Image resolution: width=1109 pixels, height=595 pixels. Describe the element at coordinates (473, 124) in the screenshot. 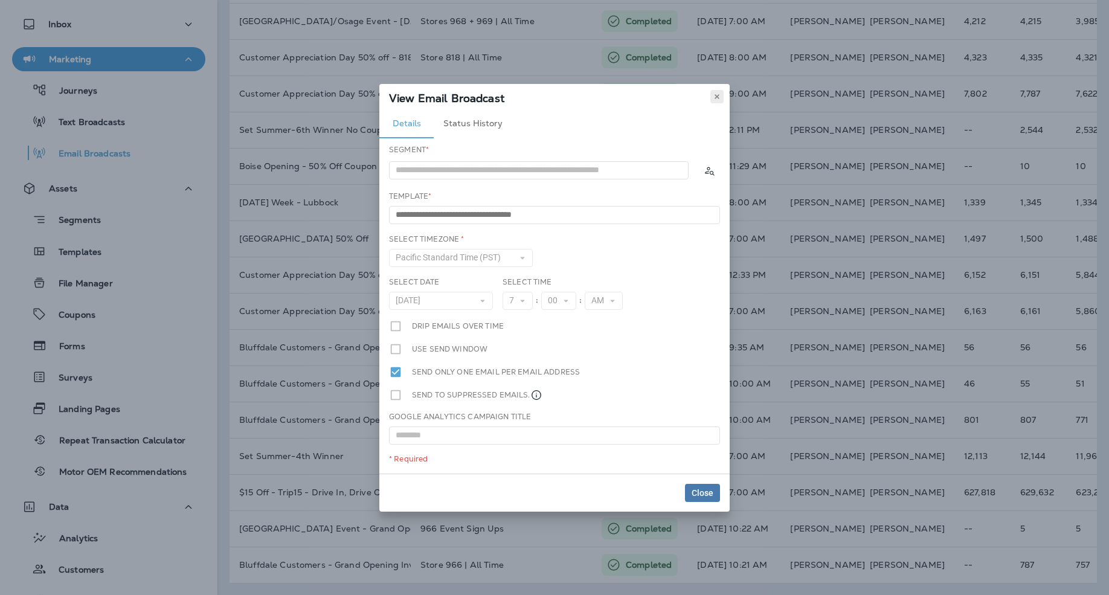

I see `button: Status History` at that location.